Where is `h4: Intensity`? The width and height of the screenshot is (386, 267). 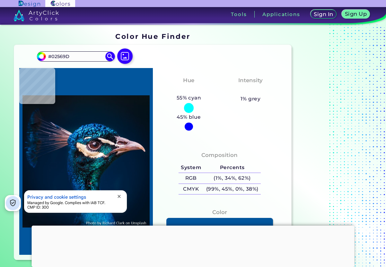 h4: Intensity is located at coordinates (250, 80).